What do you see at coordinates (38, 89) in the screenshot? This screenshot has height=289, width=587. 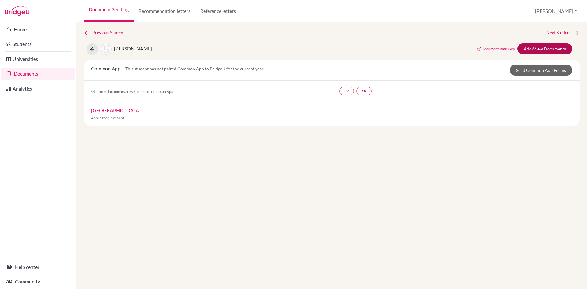 I see `a: Analytics` at bounding box center [38, 89].